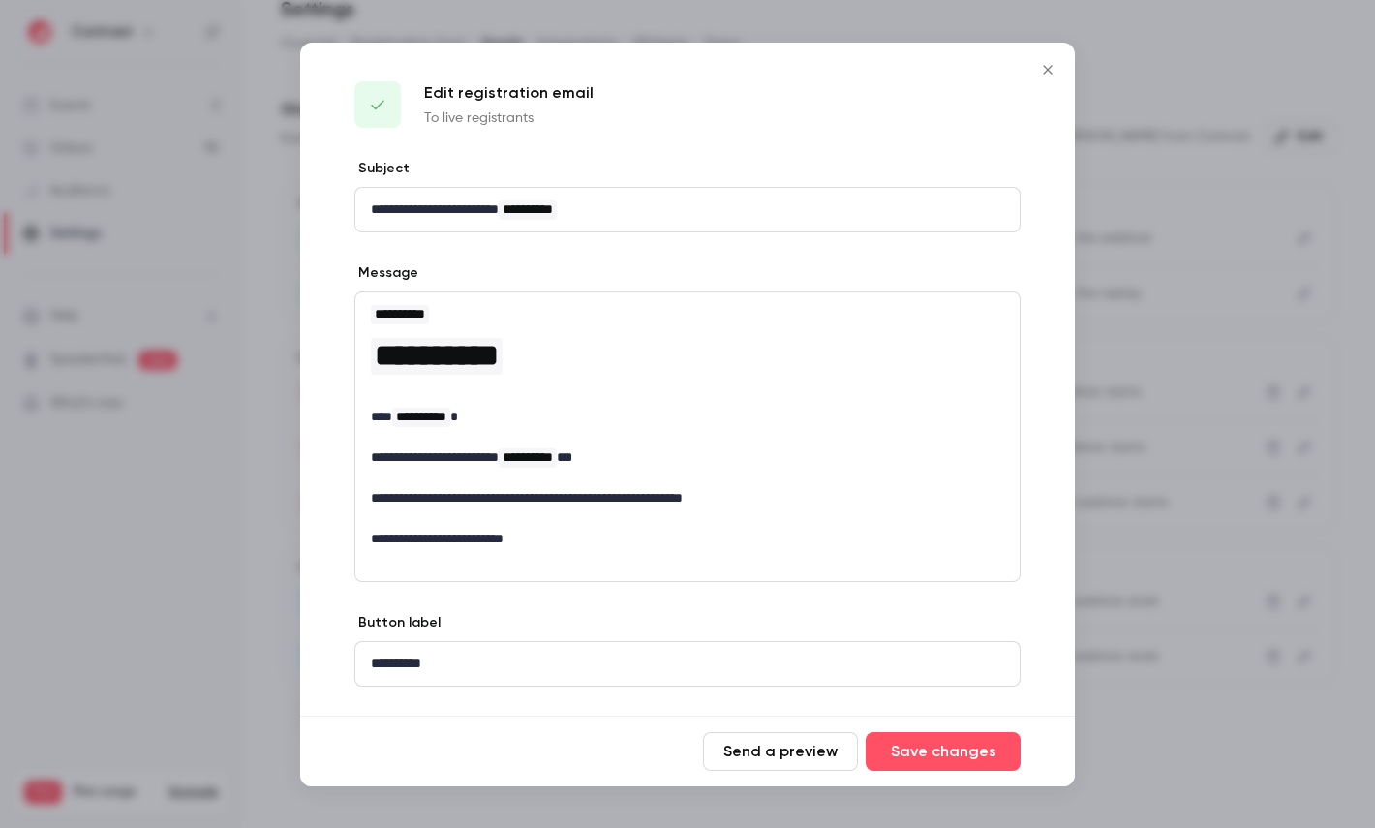 The width and height of the screenshot is (1375, 828). Describe the element at coordinates (943, 752) in the screenshot. I see `button: Save changes` at that location.